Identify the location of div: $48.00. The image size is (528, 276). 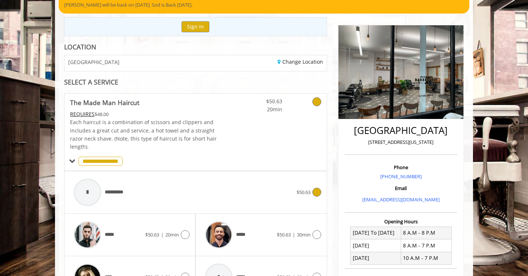
(144, 114).